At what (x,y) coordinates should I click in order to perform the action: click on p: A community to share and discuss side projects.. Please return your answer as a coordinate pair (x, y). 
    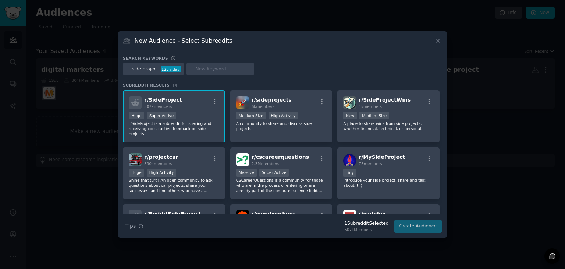
    Looking at the image, I should click on (282, 126).